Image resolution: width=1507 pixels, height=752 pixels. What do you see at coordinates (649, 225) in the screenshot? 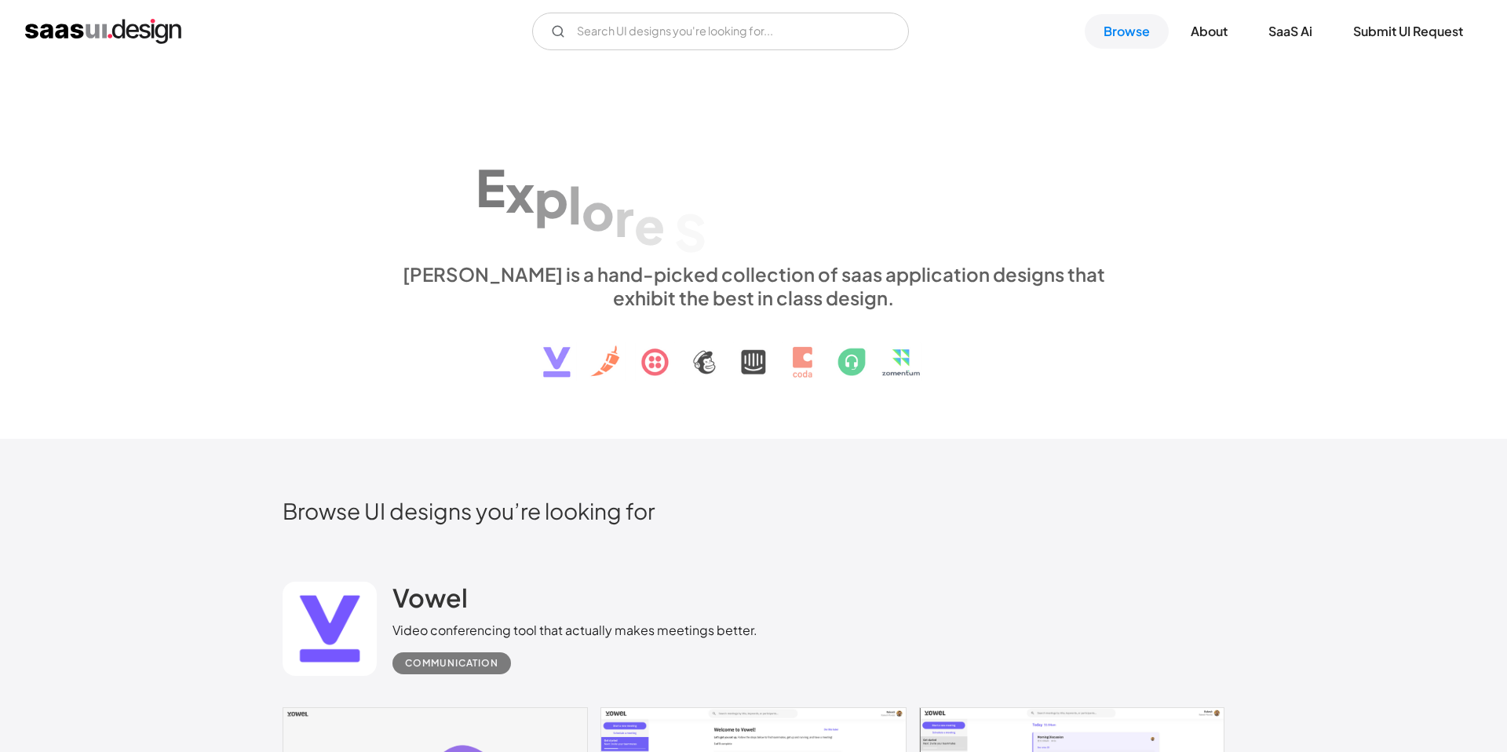
I see `div: e` at bounding box center [649, 225].